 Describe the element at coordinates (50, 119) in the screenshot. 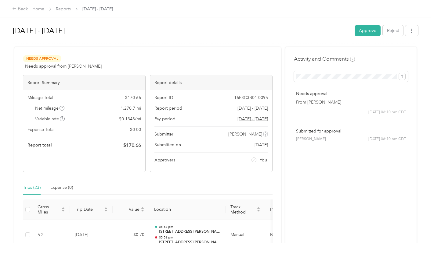

I see `span: Variable rate` at that location.